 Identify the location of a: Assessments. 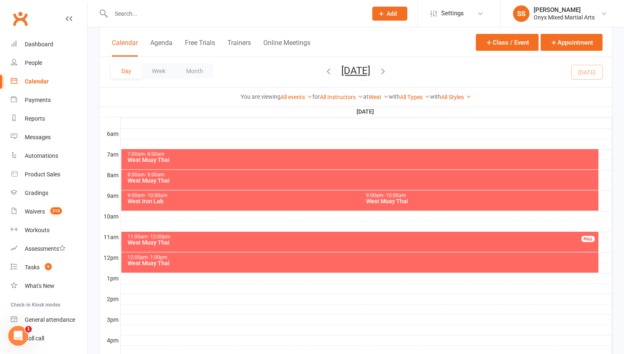
(49, 248).